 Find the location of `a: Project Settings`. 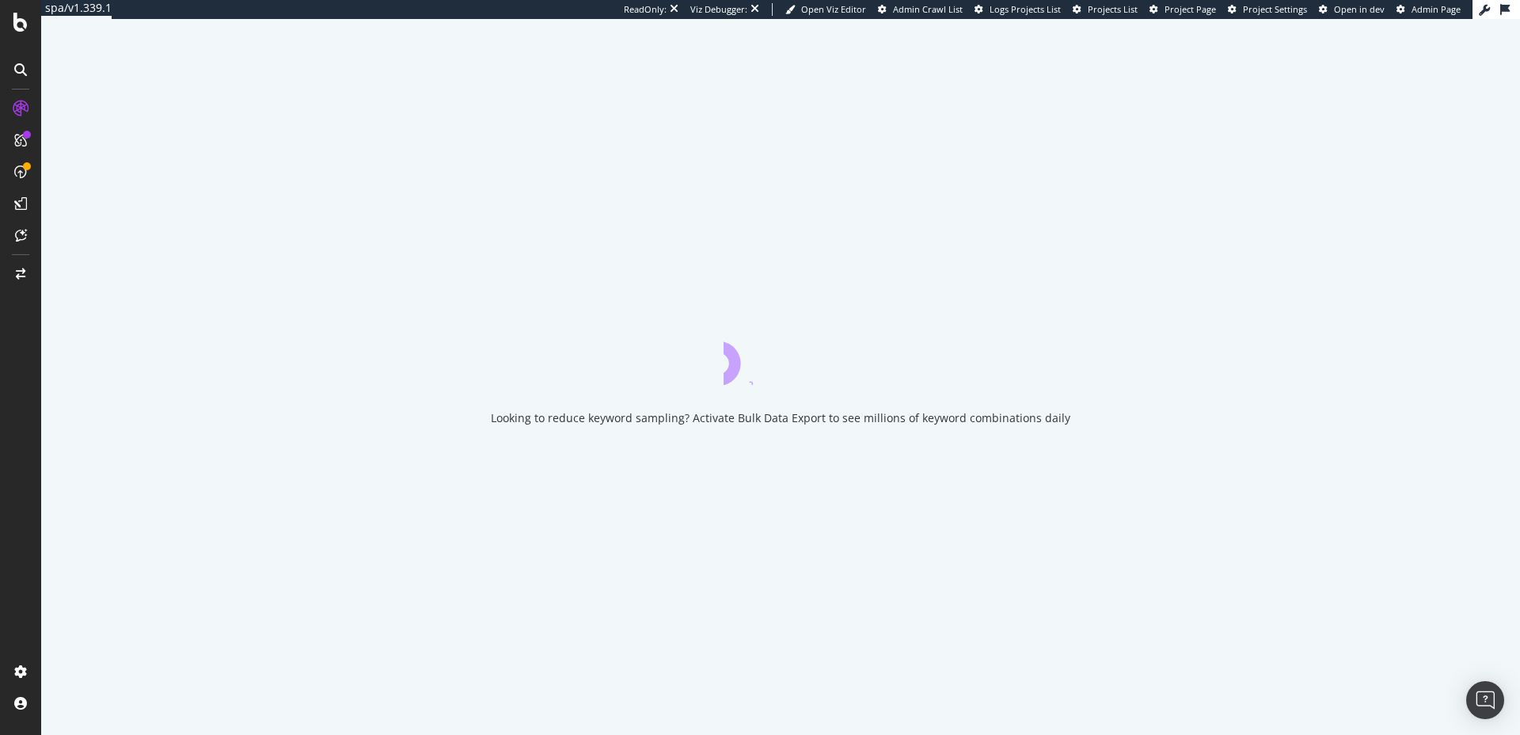

a: Project Settings is located at coordinates (1267, 9).